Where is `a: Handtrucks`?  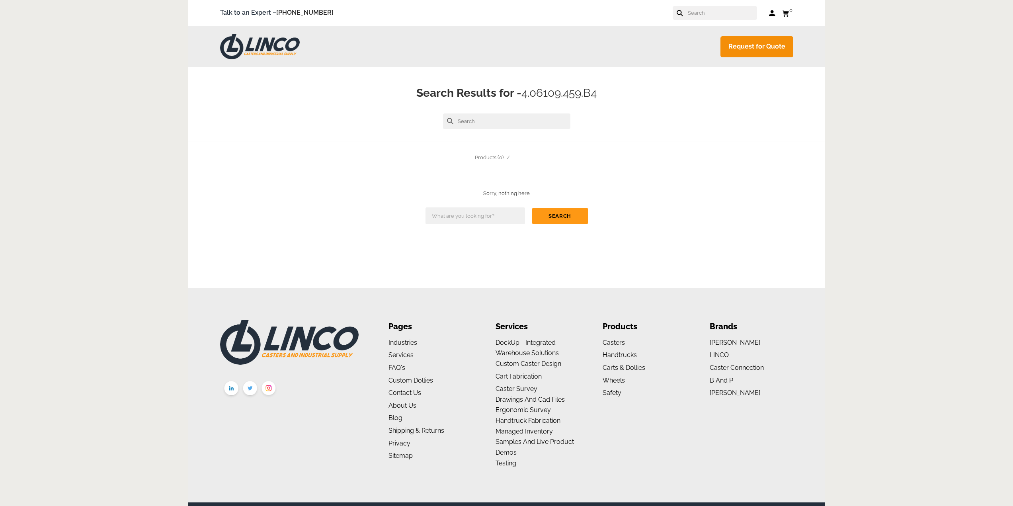 a: Handtrucks is located at coordinates (620, 355).